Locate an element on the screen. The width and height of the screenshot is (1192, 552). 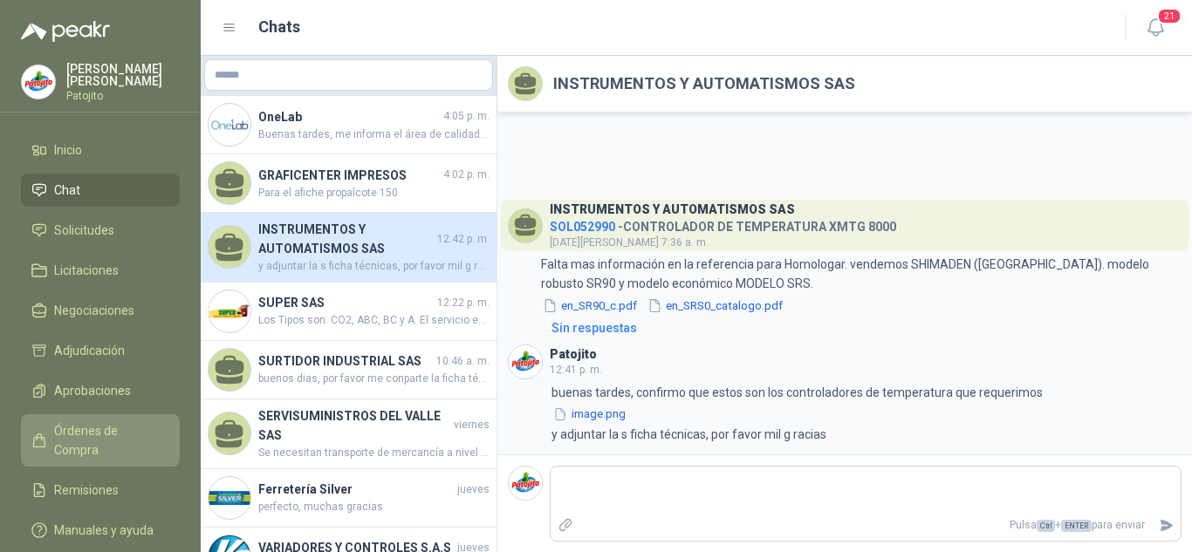
a: Company LogoFerretería Silverjuevesperfecto, muchas gracias is located at coordinates (348, 498).